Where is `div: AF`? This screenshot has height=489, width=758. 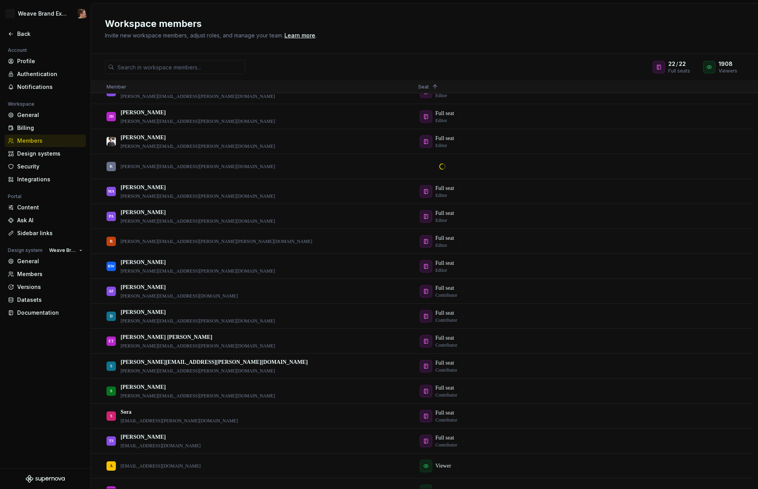 div: AF is located at coordinates (111, 291).